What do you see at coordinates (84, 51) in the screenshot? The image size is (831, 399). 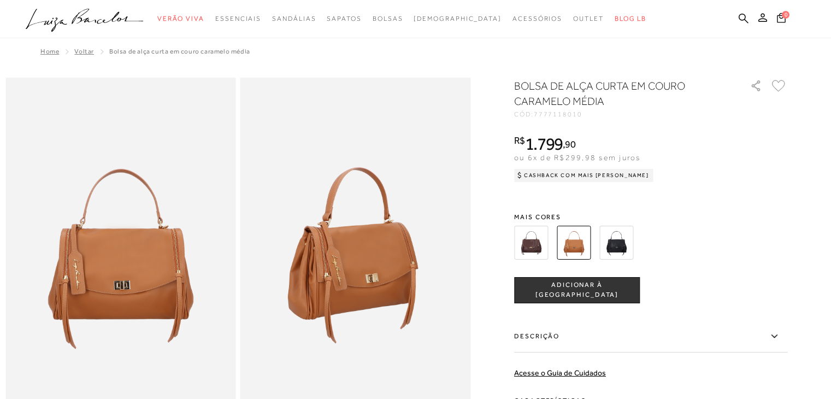 I see `a: Voltar` at bounding box center [84, 51].